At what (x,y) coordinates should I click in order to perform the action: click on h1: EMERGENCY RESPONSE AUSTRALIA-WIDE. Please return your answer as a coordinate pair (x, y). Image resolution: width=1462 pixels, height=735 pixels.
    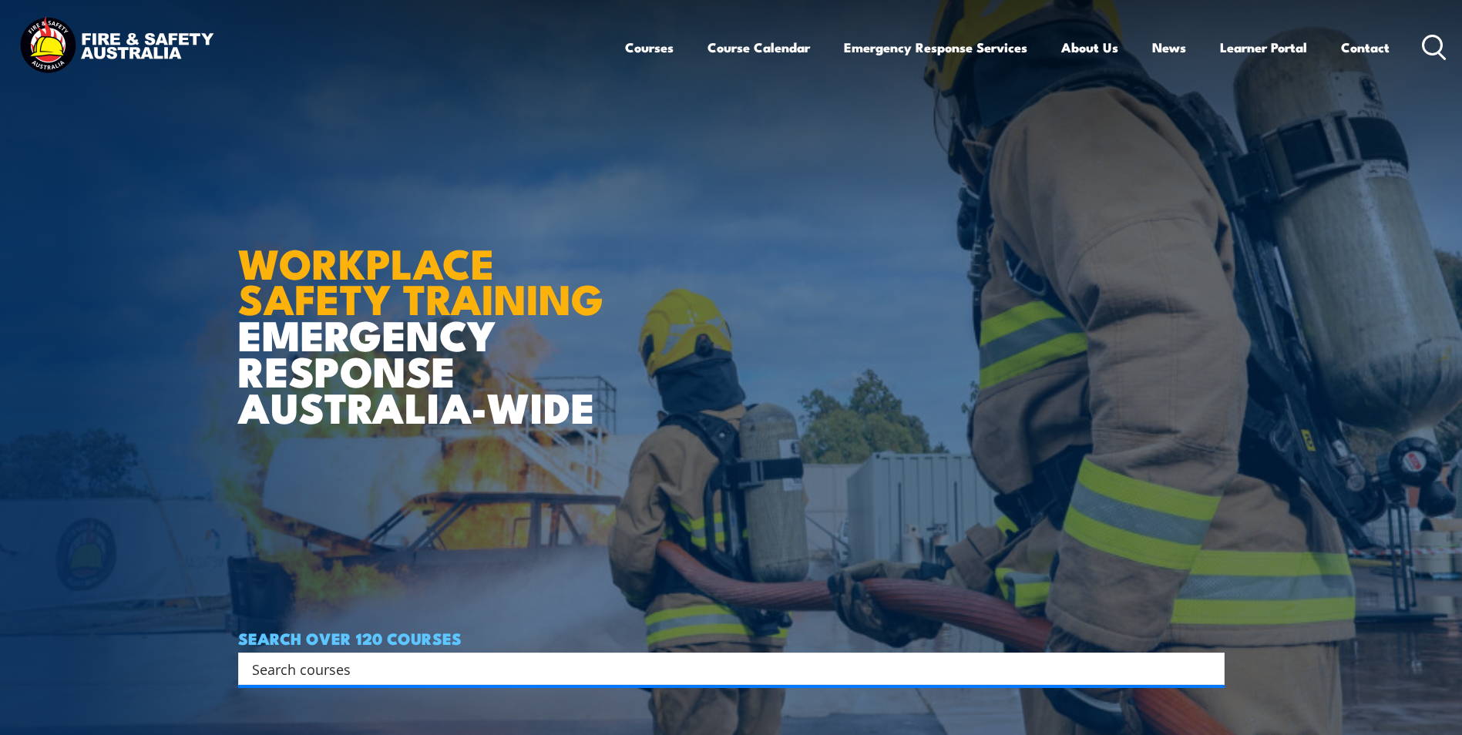
    Looking at the image, I should click on (426, 315).